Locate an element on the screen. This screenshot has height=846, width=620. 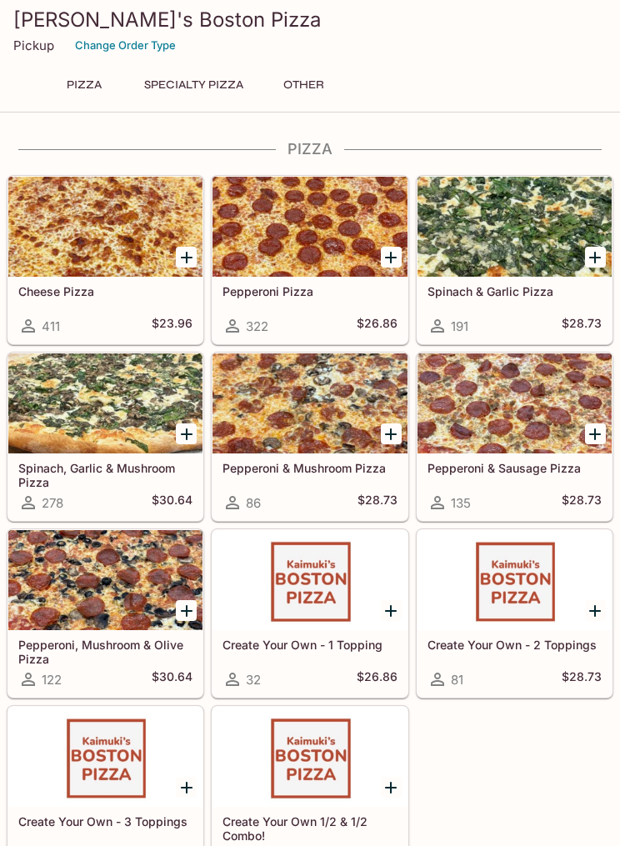
h4: Pizza is located at coordinates (310, 149).